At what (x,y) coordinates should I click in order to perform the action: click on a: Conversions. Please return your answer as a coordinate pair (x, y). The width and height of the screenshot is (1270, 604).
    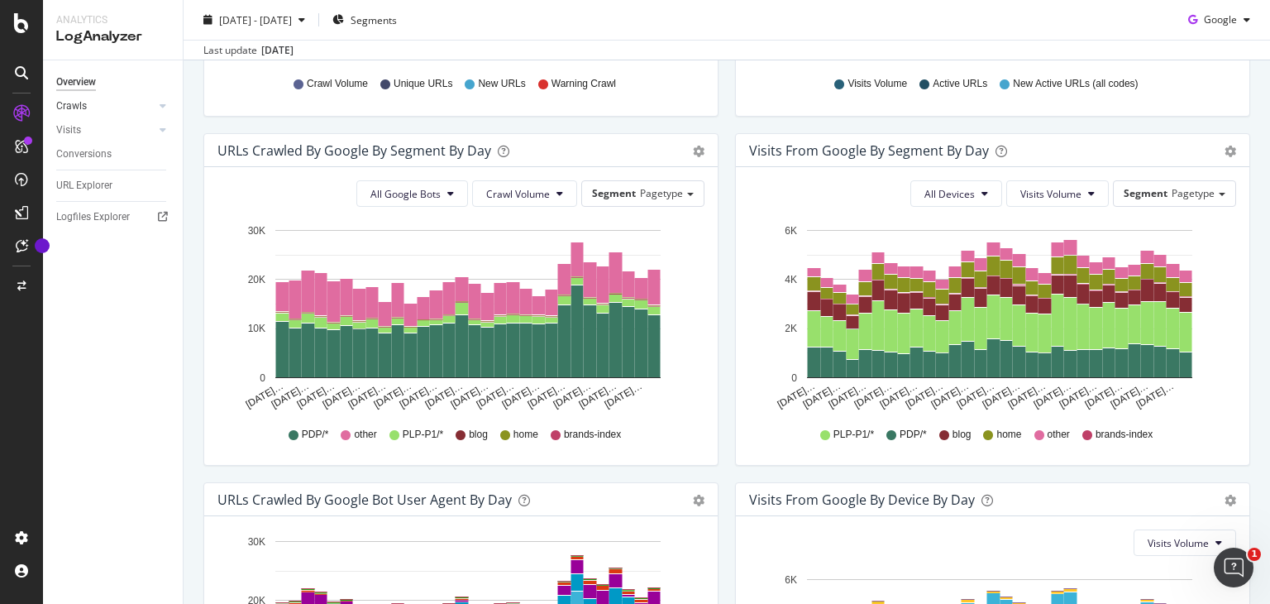
    Looking at the image, I should click on (113, 154).